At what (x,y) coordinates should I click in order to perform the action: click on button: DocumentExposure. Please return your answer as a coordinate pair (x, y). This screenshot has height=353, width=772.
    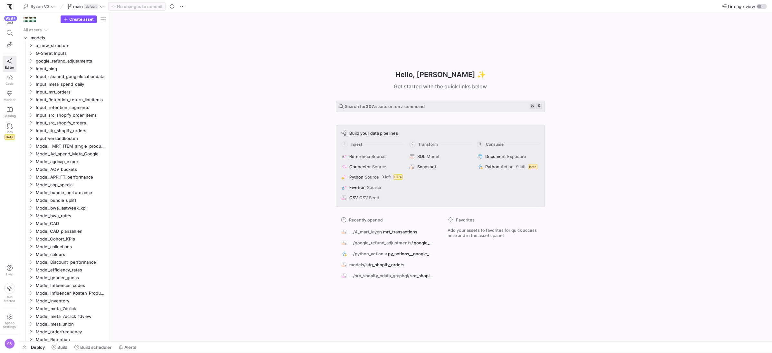
    Looking at the image, I should click on (508, 156).